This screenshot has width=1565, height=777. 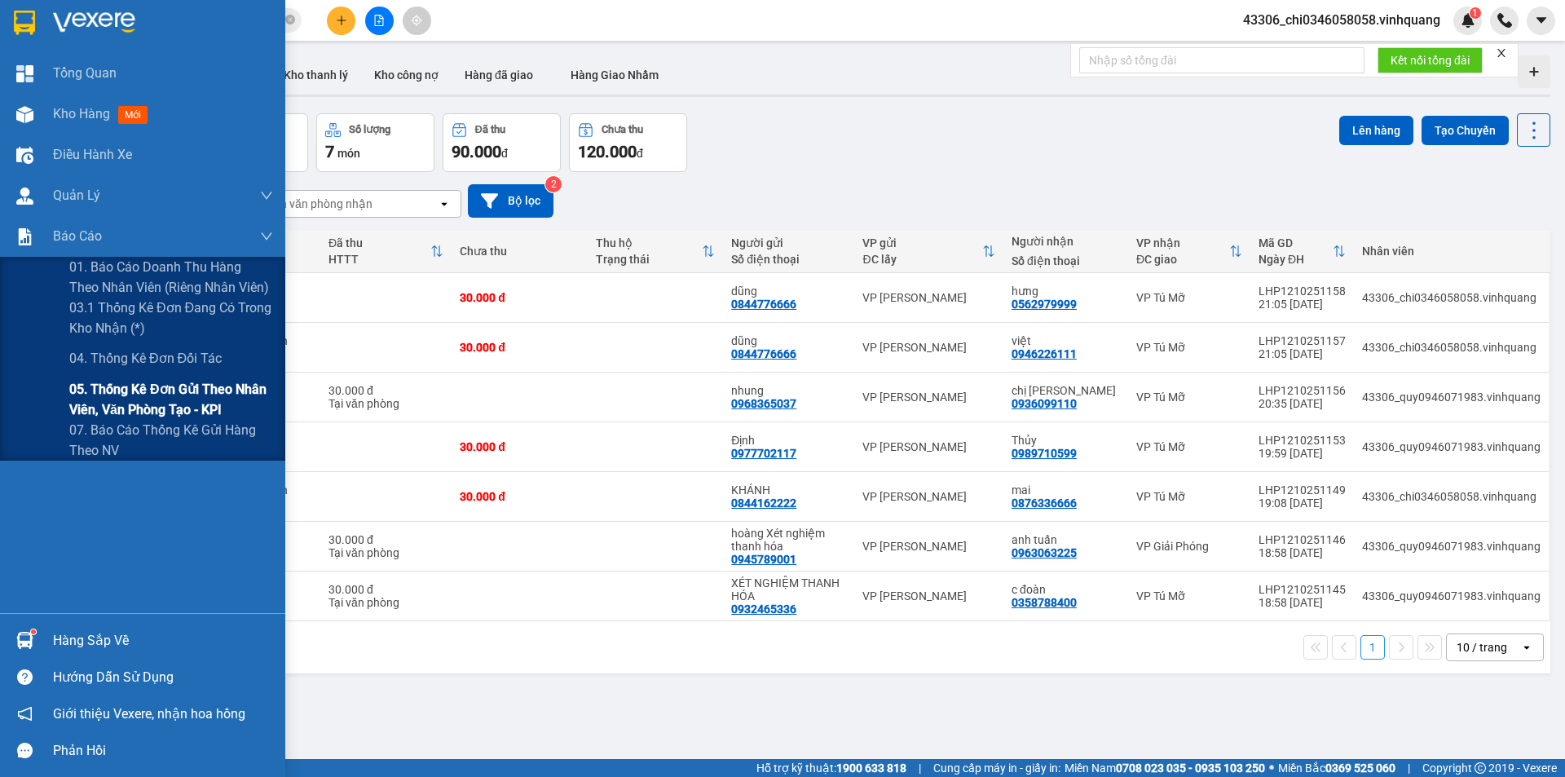 What do you see at coordinates (607, 152) in the screenshot?
I see `span: 120.000` at bounding box center [607, 152].